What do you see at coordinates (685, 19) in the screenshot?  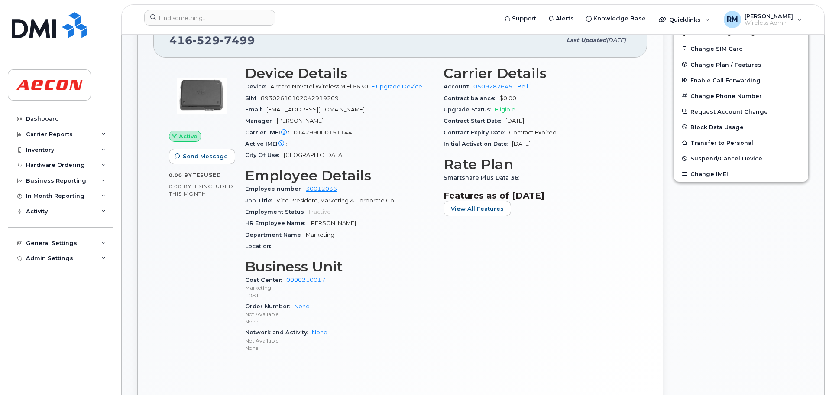 I see `span: Quicklinks` at bounding box center [685, 19].